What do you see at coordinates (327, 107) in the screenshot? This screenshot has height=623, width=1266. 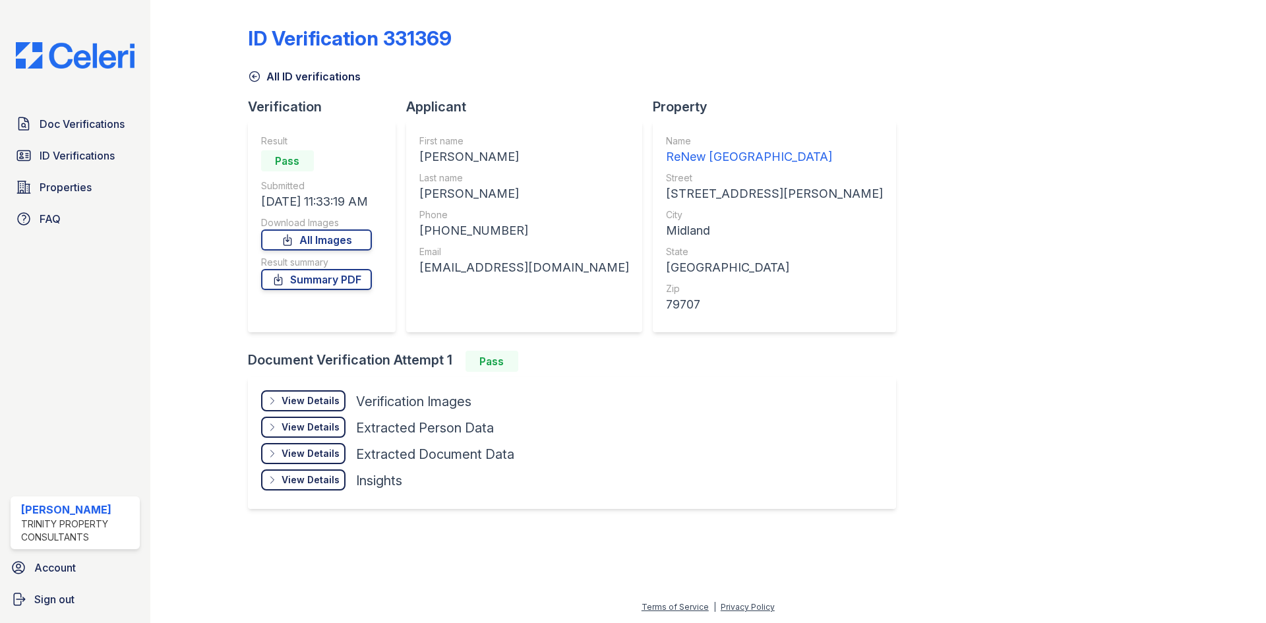 I see `div: Verification` at bounding box center [327, 107].